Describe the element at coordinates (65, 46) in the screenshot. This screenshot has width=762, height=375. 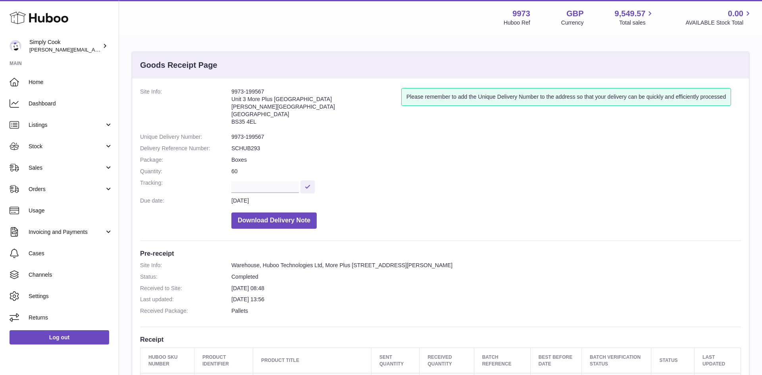
I see `div: Simply Cook` at that location.